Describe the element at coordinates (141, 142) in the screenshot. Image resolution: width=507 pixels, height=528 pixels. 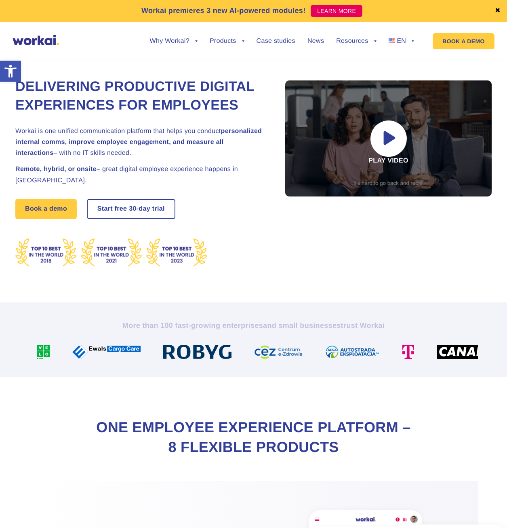
I see `h2: Workai is one unified communication platform that helps you conduct – with no IT skills needed.` at that location.